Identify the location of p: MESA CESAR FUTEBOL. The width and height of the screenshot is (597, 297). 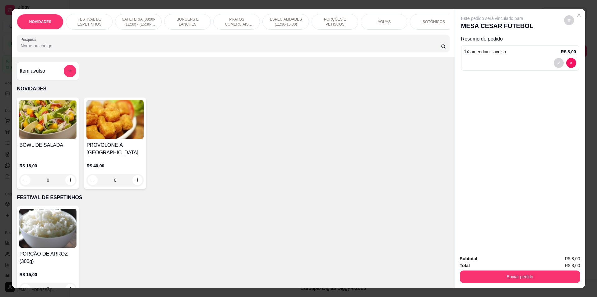
(498, 26).